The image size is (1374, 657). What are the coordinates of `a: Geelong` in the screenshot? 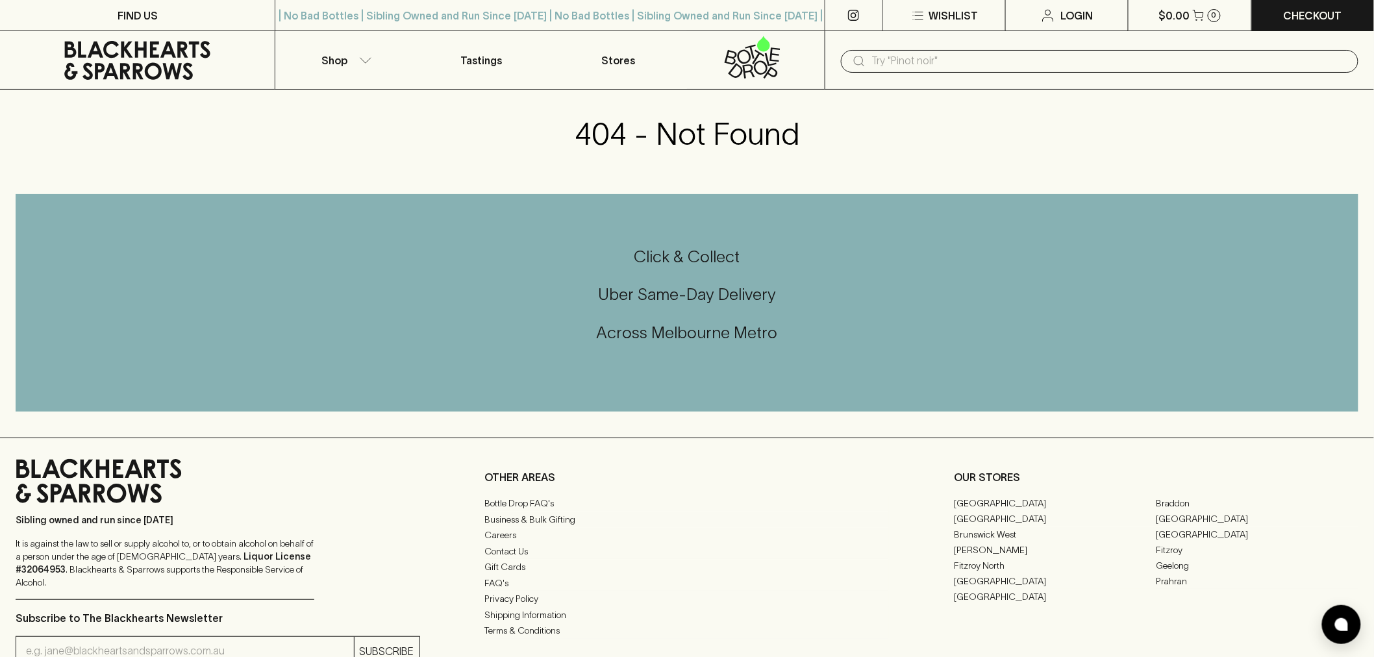 It's located at (1257, 566).